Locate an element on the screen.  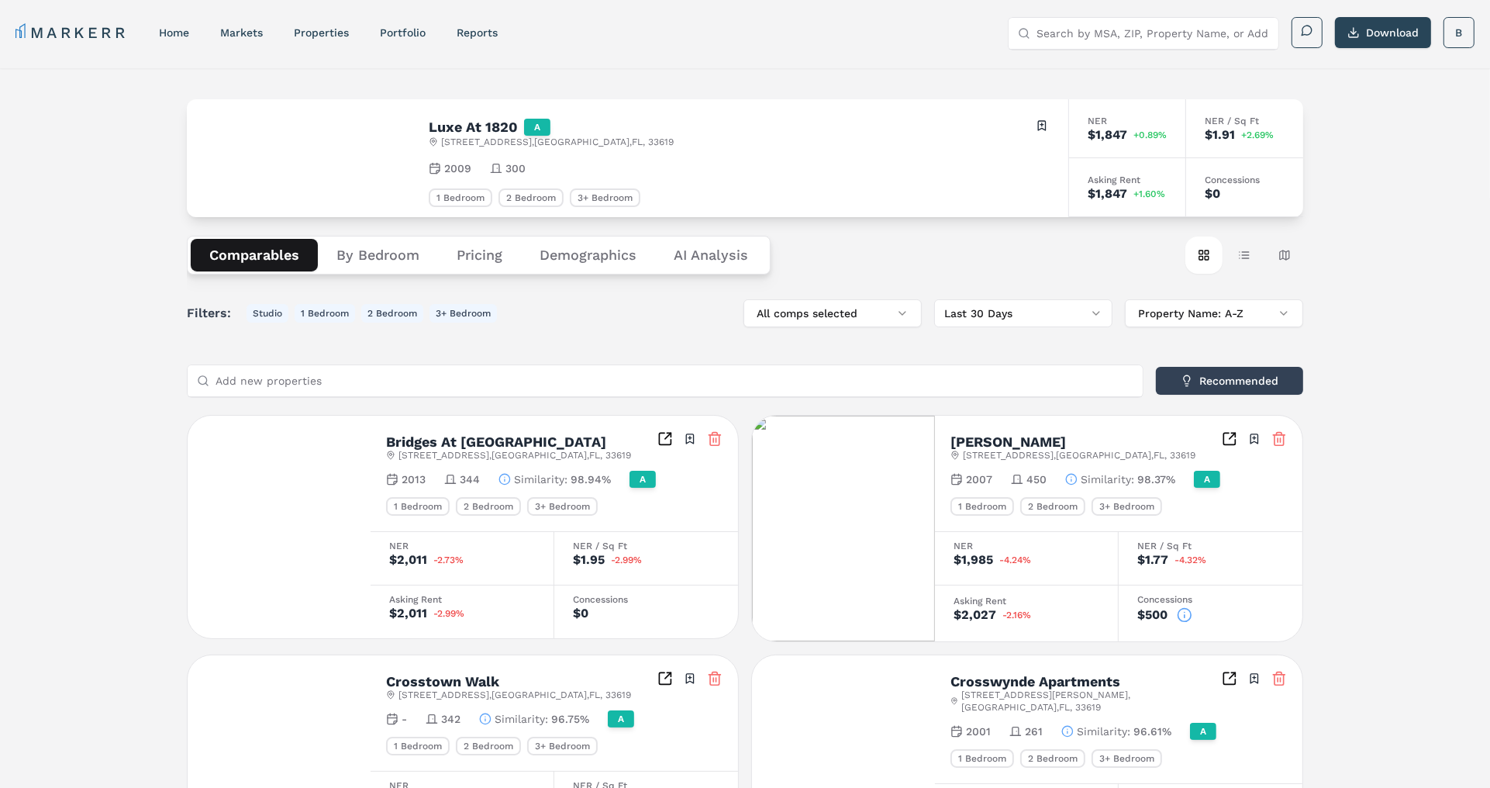
span: 2007 is located at coordinates (979, 479).